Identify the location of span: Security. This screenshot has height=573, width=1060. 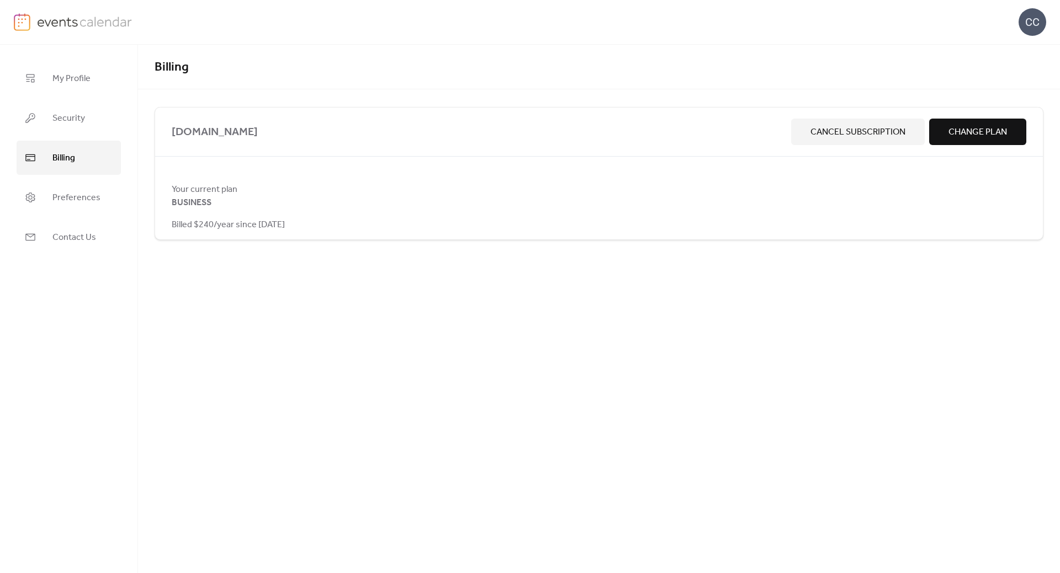
(68, 119).